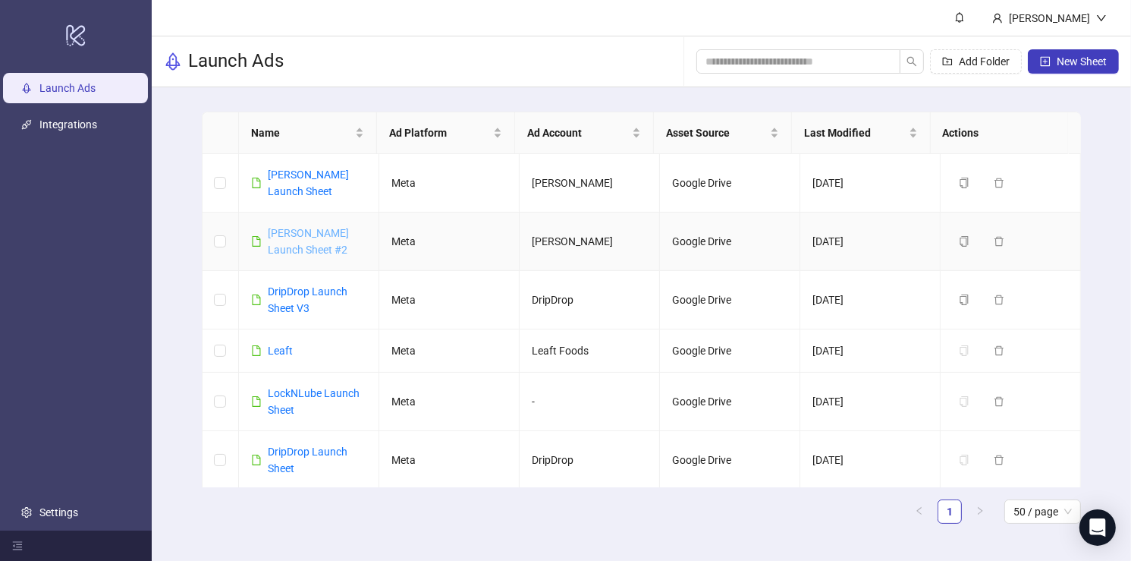  What do you see at coordinates (1043, 511) in the screenshot?
I see `div: Page Size` at bounding box center [1043, 511].